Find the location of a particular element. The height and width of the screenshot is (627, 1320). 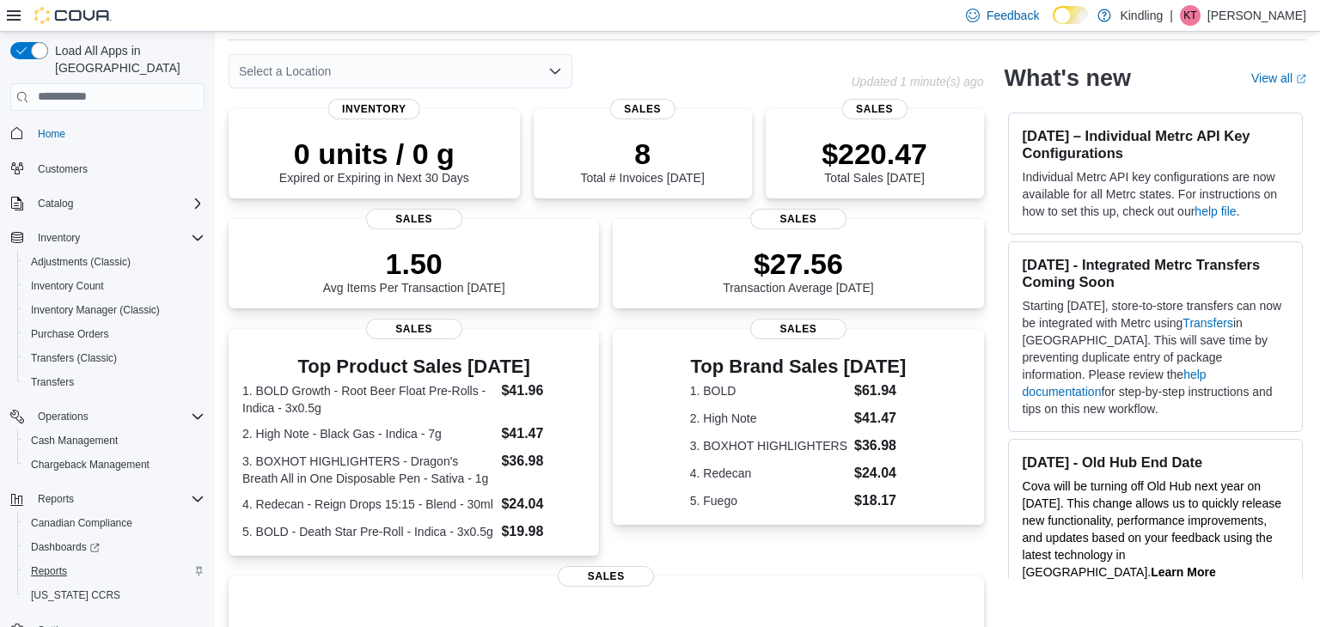

a: Transfers is located at coordinates (52, 382).